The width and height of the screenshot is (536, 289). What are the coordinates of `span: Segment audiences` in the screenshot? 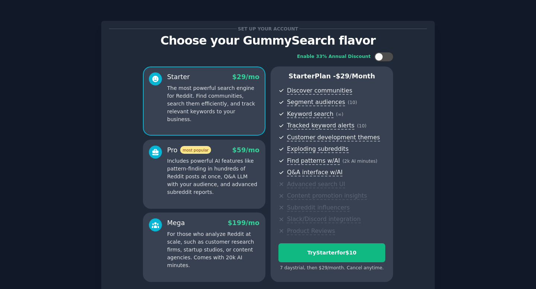 It's located at (316, 102).